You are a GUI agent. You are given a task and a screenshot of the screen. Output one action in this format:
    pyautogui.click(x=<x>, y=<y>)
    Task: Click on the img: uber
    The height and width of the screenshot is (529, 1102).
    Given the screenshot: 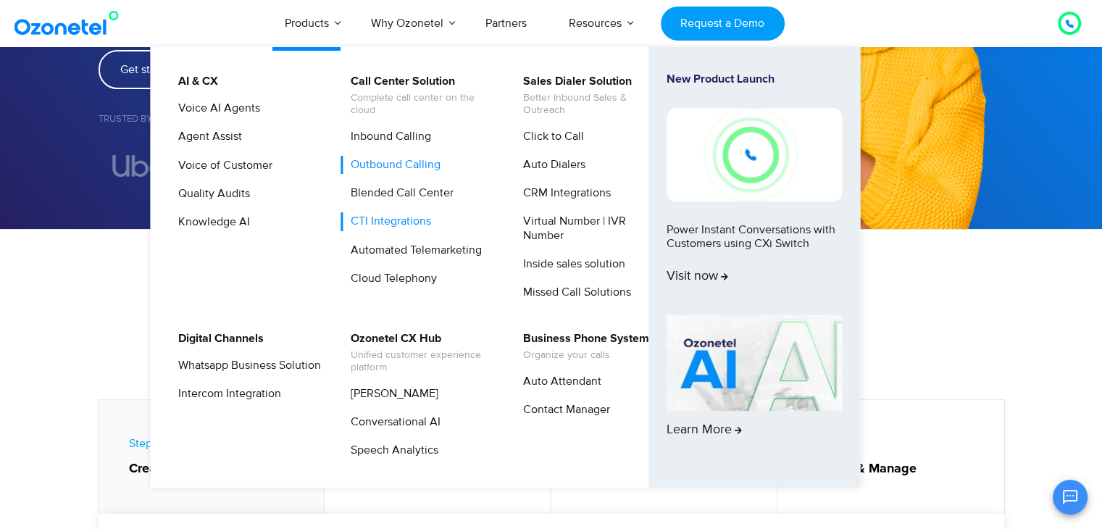 What is the action you would take?
    pyautogui.click(x=143, y=166)
    